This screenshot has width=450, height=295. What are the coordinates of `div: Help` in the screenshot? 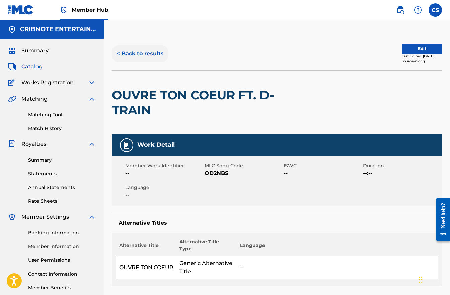 It's located at (418, 10).